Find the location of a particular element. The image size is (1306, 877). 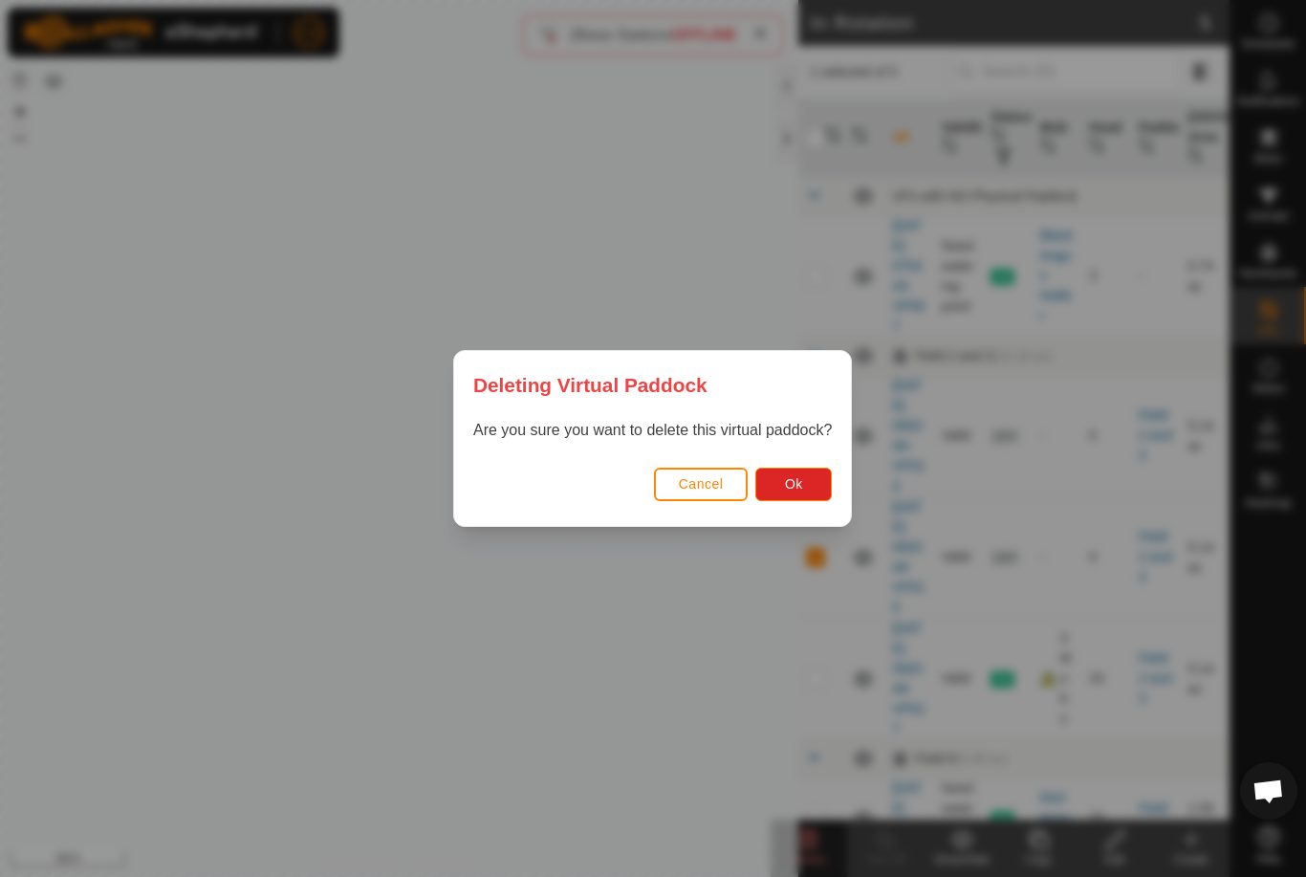

button: Cancel is located at coordinates (701, 484).